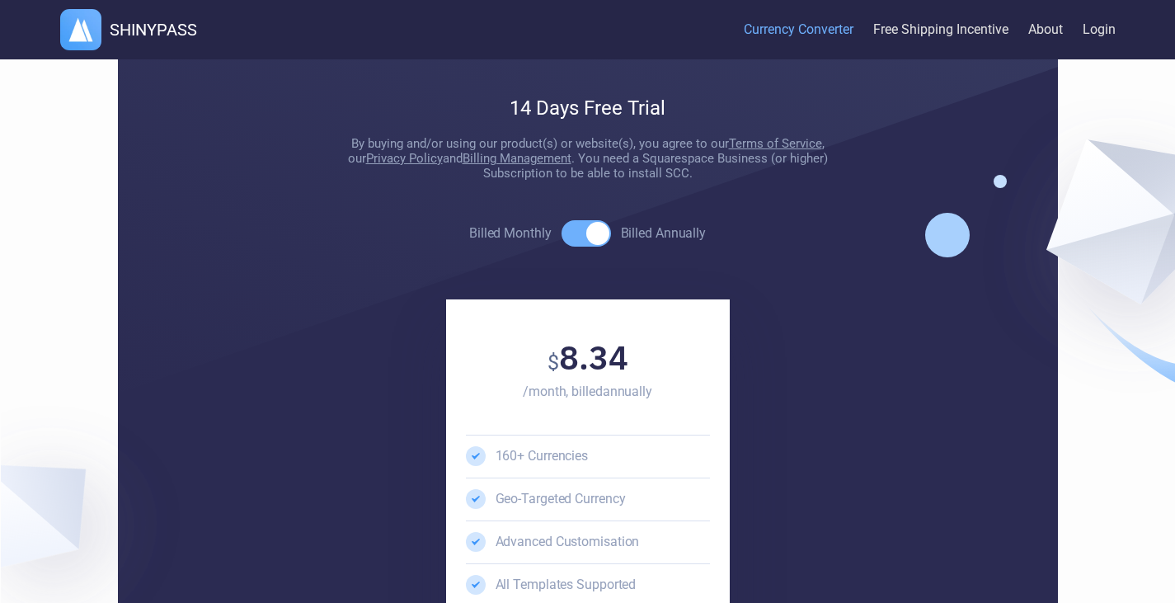 The height and width of the screenshot is (603, 1175). Describe the element at coordinates (798, 30) in the screenshot. I see `a: Currency Converter` at that location.